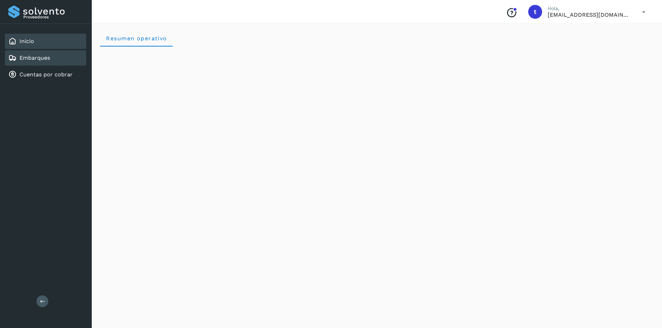 This screenshot has height=328, width=662. What do you see at coordinates (27, 41) in the screenshot?
I see `a: Inicio` at bounding box center [27, 41].